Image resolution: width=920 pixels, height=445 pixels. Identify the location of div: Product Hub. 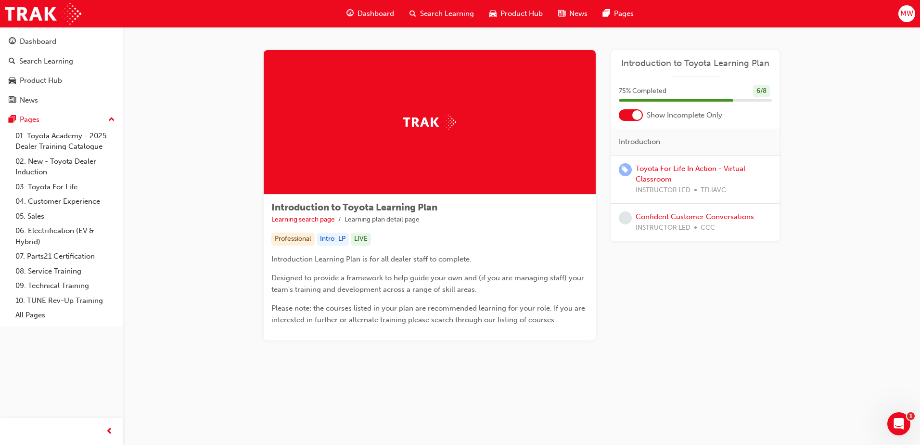
(41, 80).